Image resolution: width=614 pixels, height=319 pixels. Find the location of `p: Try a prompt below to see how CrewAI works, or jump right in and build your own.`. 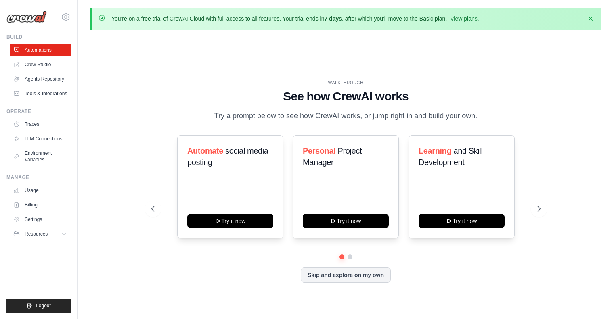

p: Try a prompt below to see how CrewAI works, or jump right in and build your own. is located at coordinates (346, 116).